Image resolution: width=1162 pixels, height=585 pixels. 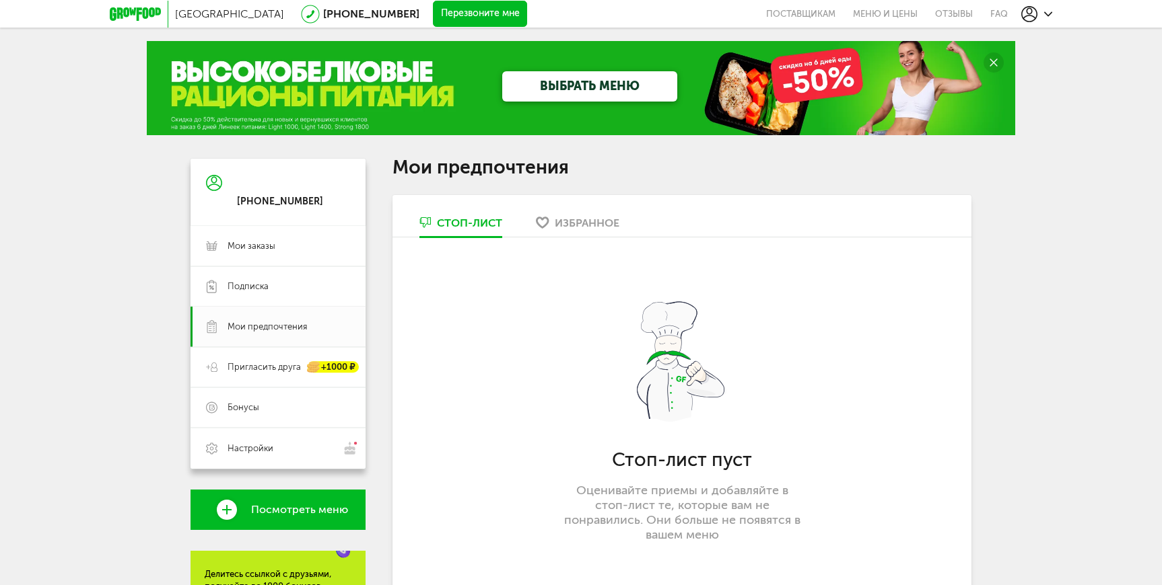 What do you see at coordinates (682, 460) in the screenshot?
I see `h3: Стоп-лист пуст` at bounding box center [682, 460].